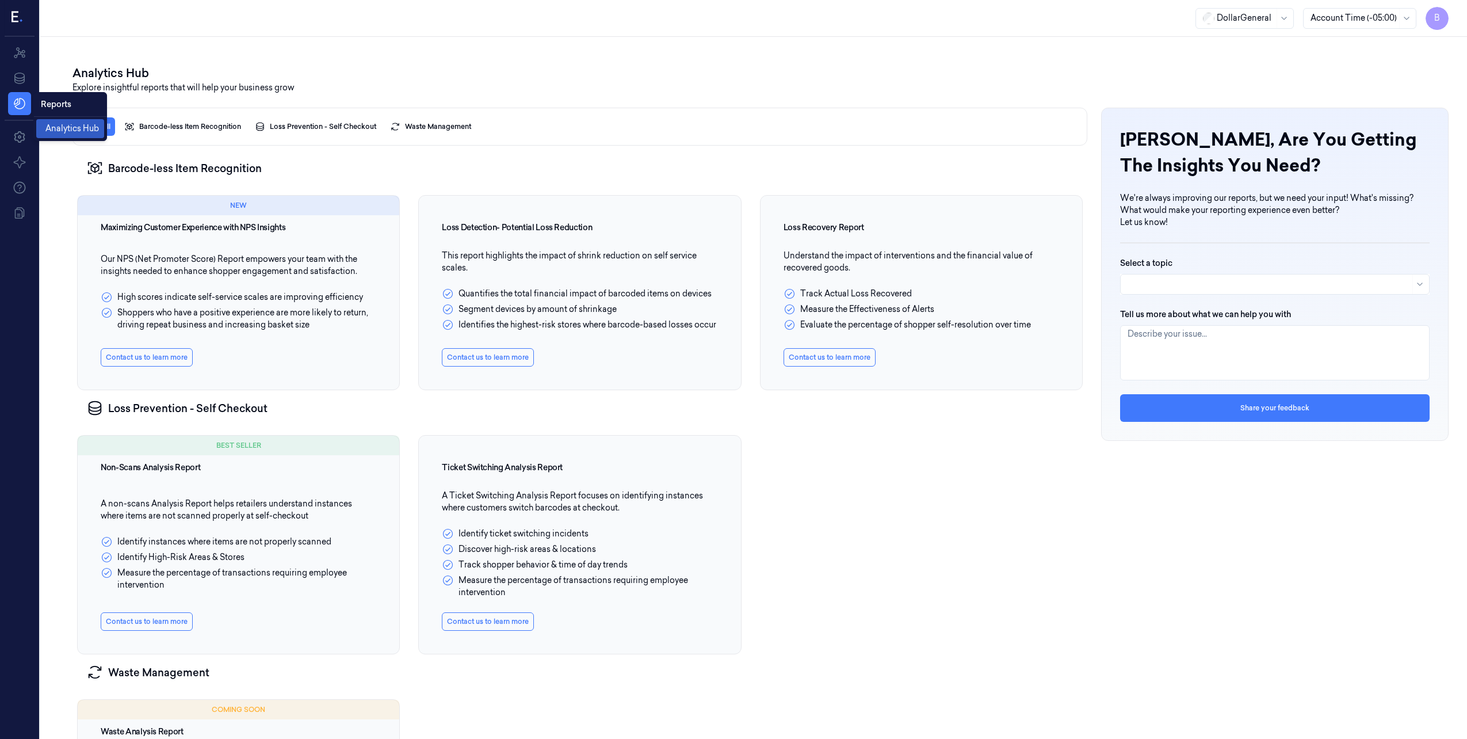 The image size is (1467, 739). What do you see at coordinates (576, 293) in the screenshot?
I see `div: Quantifies the total financial impact of barcoded items on devices` at bounding box center [576, 293].